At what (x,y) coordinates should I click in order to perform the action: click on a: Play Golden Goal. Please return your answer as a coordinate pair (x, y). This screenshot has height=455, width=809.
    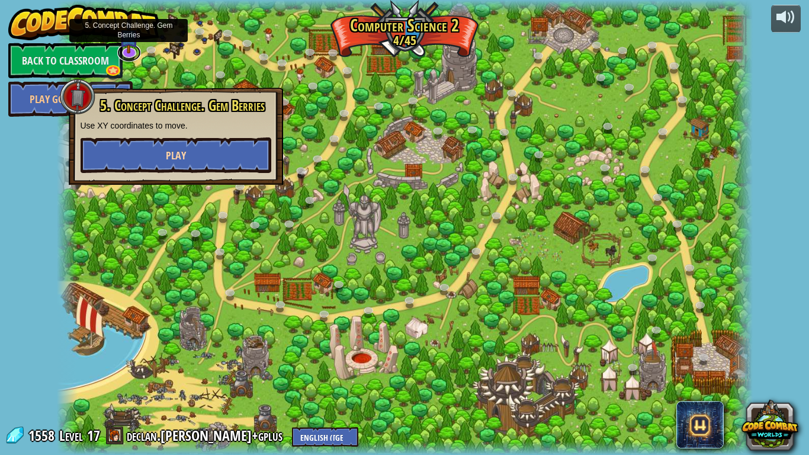
    Looking at the image, I should click on (70, 99).